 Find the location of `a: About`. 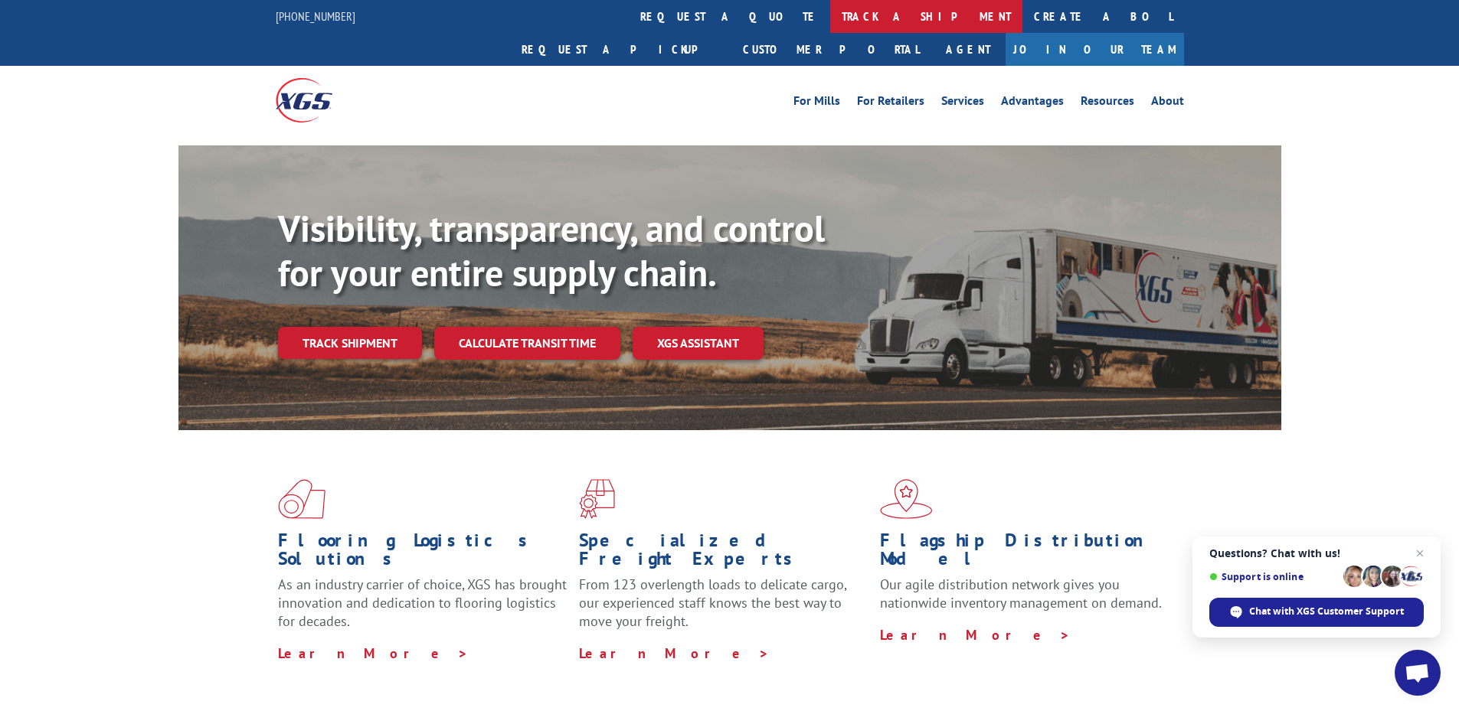

a: About is located at coordinates (1167, 103).